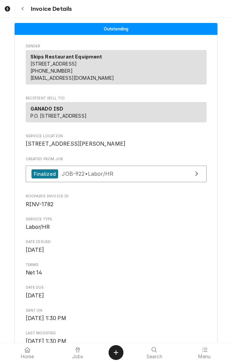 The height and width of the screenshot is (362, 232). Describe the element at coordinates (116, 315) in the screenshot. I see `div: Sent On` at that location.